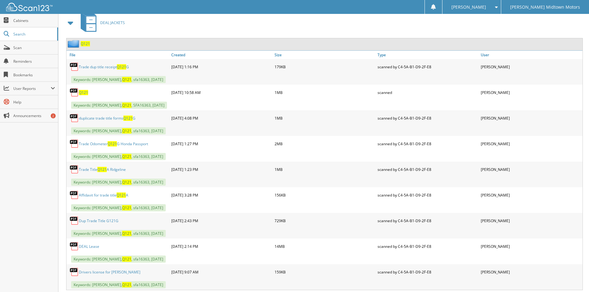 This screenshot has width=589, height=292. I want to click on div: 14MB, so click(324, 246).